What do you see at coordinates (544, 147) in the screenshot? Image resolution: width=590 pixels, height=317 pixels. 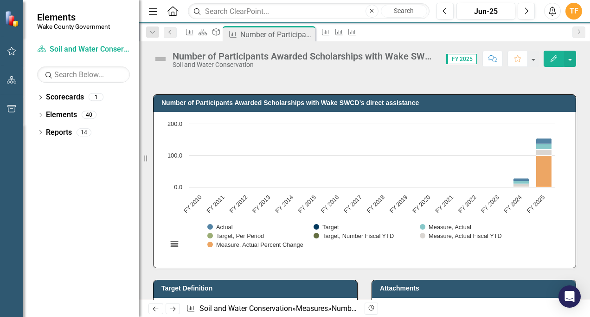 I see `path: FY 2025, 18. Measure, Actual.` at bounding box center [544, 147].